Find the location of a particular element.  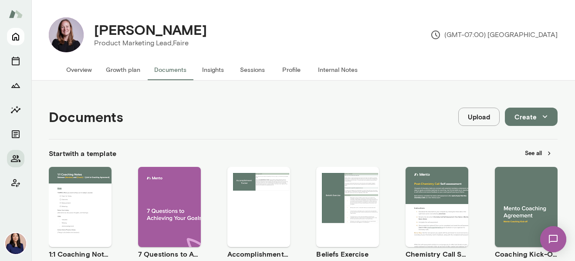

h6: 7 Questions to Achieving Your Goals is located at coordinates (169, 254).